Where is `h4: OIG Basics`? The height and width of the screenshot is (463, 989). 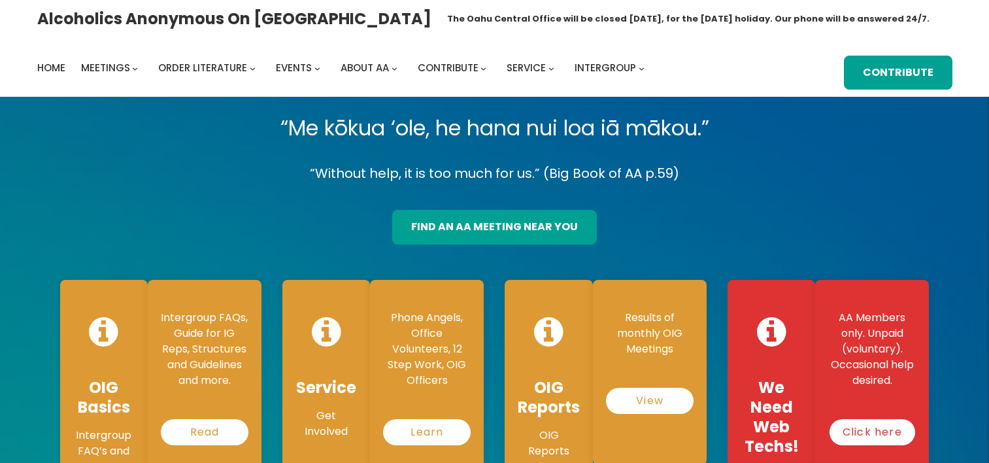
h4: OIG Basics is located at coordinates (104, 398).